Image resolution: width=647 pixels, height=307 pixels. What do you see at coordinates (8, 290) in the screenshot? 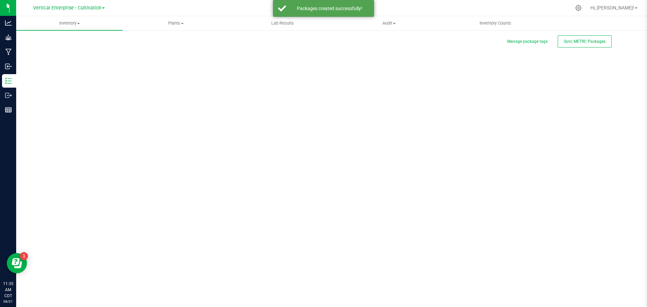
I see `p: 11:35 AM CDT` at bounding box center [8, 290].